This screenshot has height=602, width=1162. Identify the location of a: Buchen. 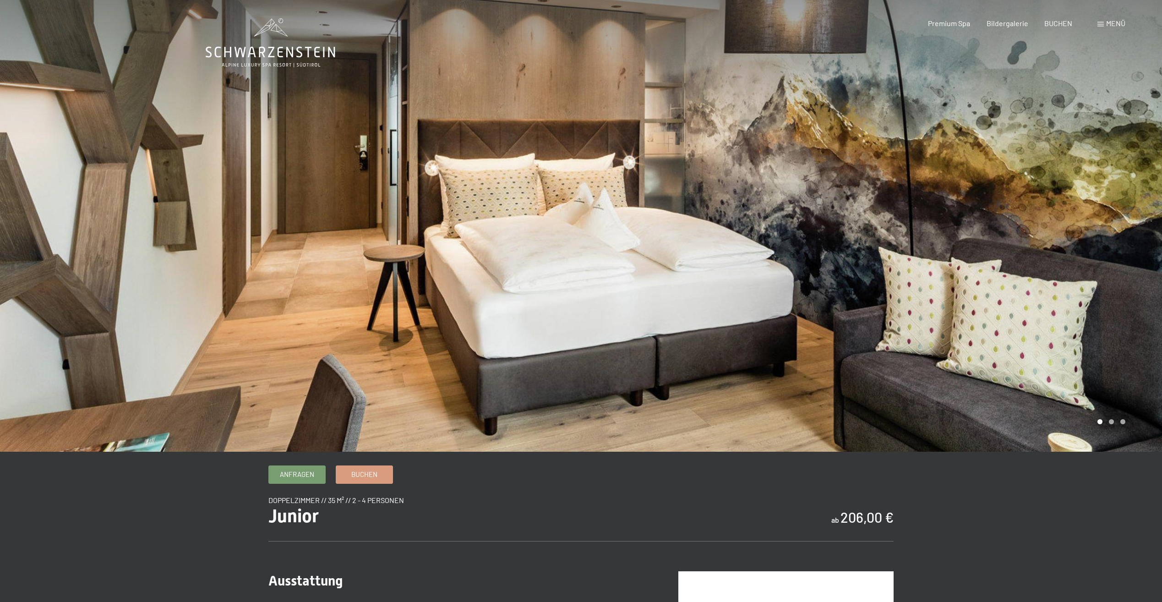
(364, 474).